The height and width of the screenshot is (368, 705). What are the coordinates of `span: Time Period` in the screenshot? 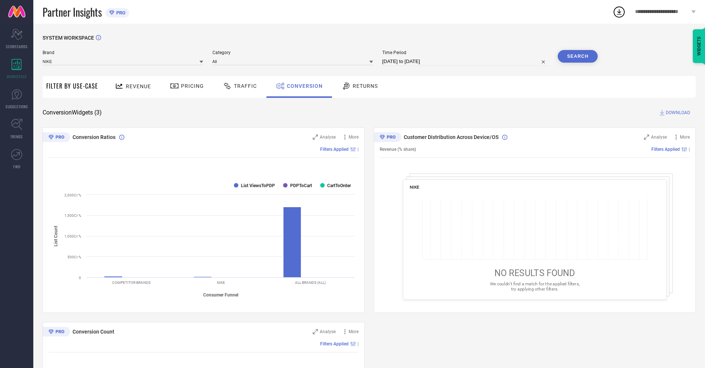 It's located at (466, 53).